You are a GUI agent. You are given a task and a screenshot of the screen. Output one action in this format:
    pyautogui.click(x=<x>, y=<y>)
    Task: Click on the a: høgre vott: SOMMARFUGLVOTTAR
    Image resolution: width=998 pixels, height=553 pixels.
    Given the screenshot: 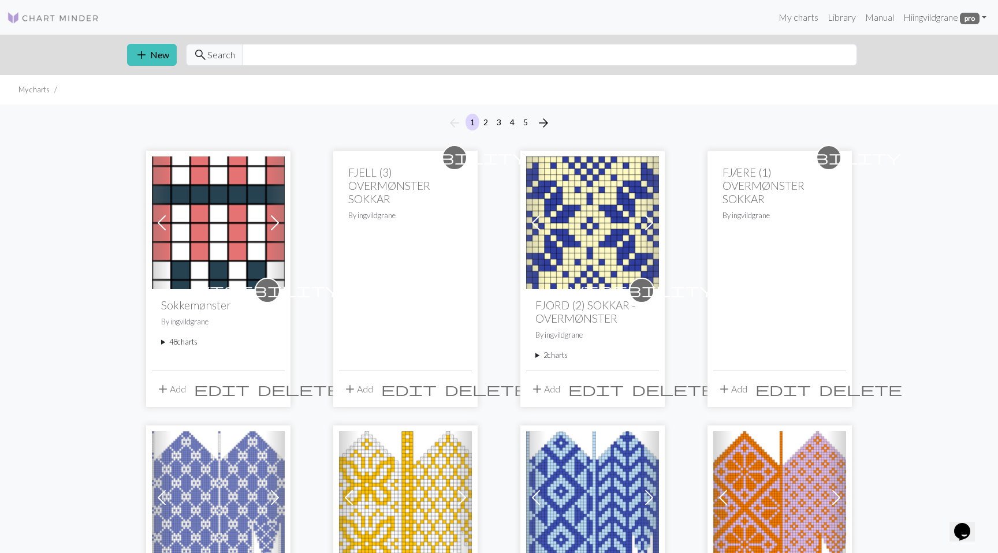 What is the action you would take?
    pyautogui.click(x=406, y=496)
    